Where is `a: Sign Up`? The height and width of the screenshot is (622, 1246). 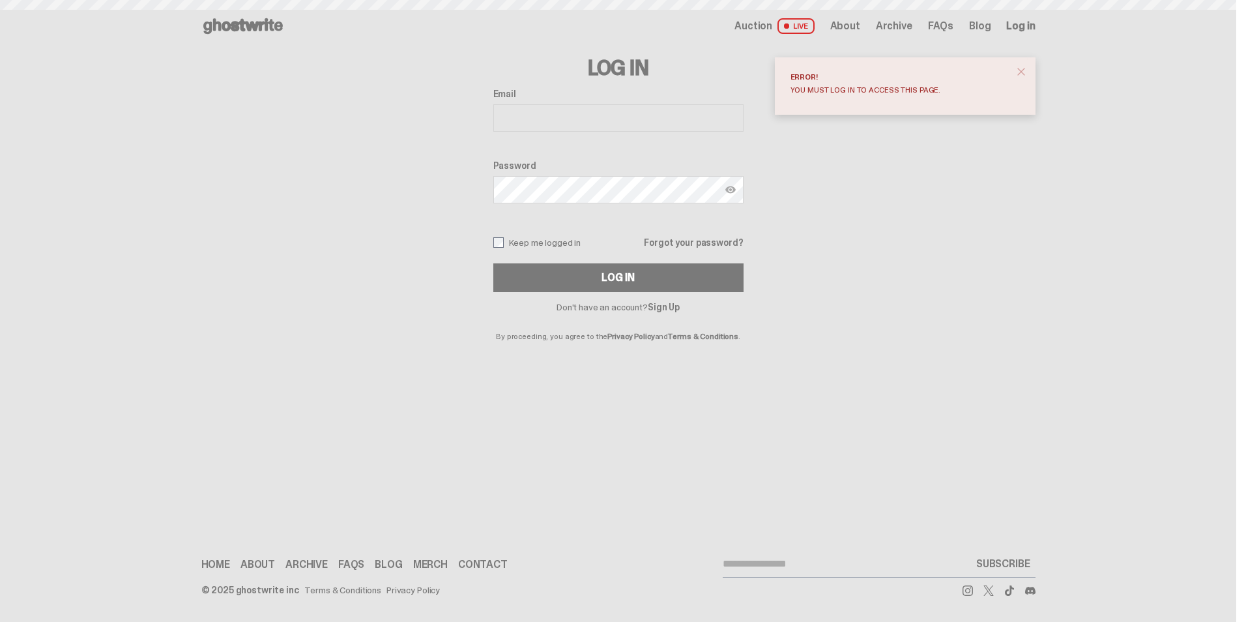
a: Sign Up is located at coordinates (663, 307).